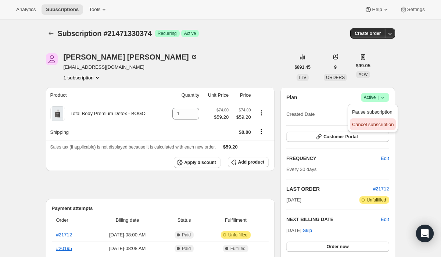  Describe the element at coordinates (105, 113) in the screenshot. I see `div: Total Body Premium Detox - BOGO` at that location.